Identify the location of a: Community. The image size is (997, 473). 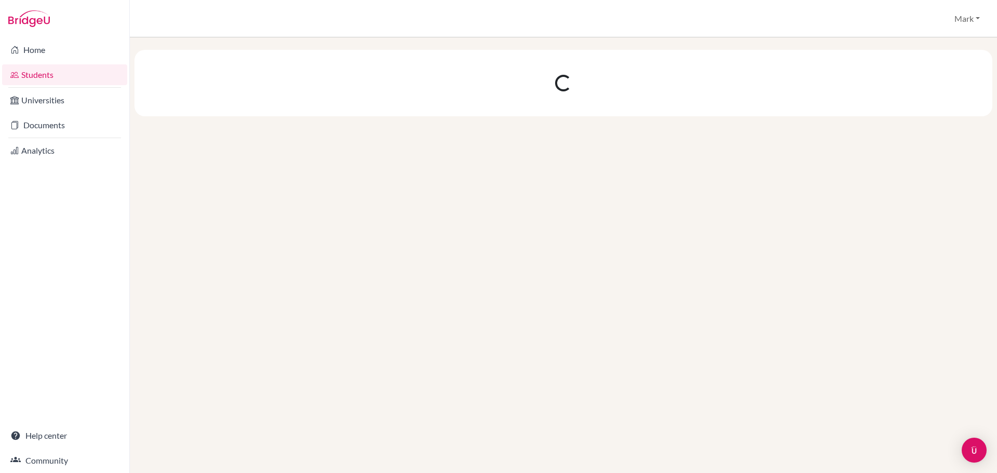
(64, 460).